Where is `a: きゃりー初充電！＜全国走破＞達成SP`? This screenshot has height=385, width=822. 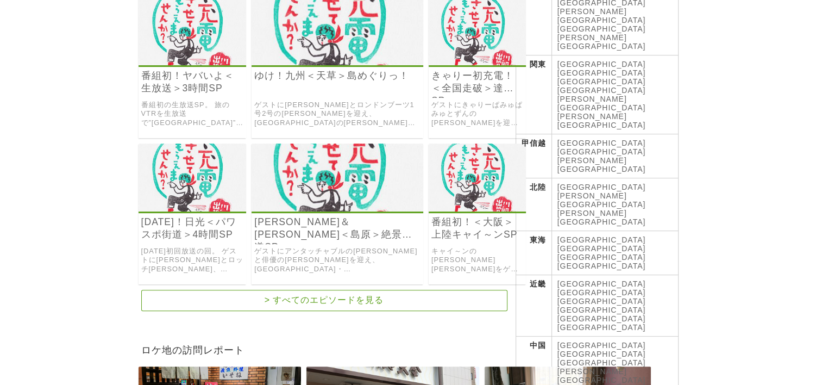
a: きゃりー初充電！＜全国走破＞達成SP is located at coordinates (477, 82).